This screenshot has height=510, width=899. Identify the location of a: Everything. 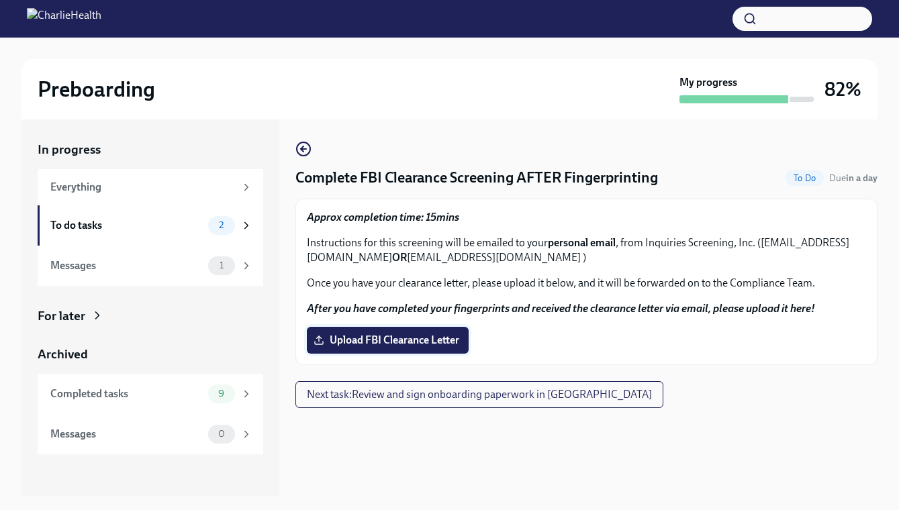
(150, 187).